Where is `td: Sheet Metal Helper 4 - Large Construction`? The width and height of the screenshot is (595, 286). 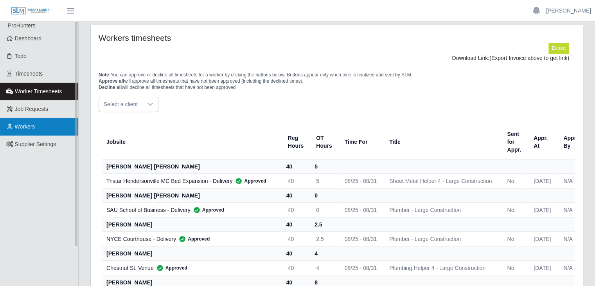 td: Sheet Metal Helper 4 - Large Construction is located at coordinates (442, 180).